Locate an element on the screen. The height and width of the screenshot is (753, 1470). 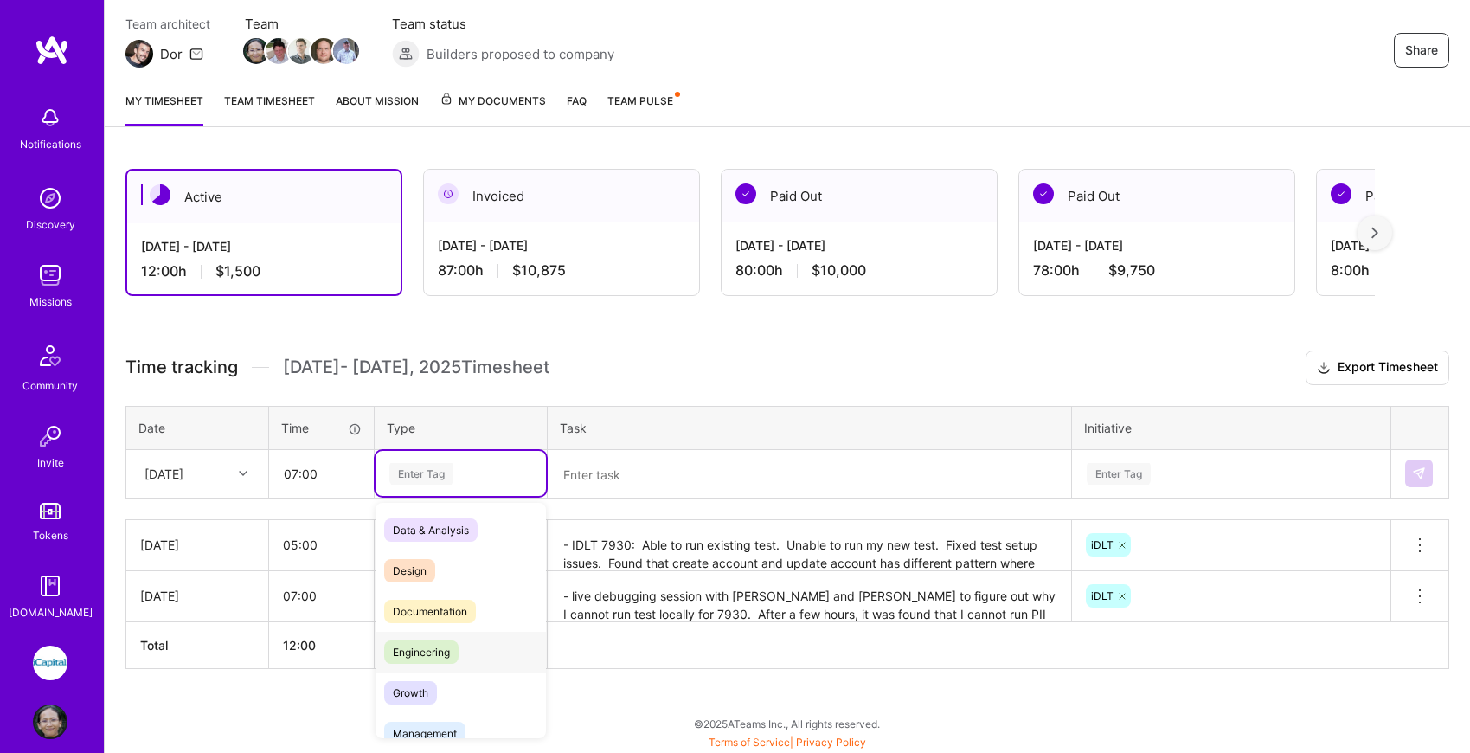
img: Community is located at coordinates (50, 356).